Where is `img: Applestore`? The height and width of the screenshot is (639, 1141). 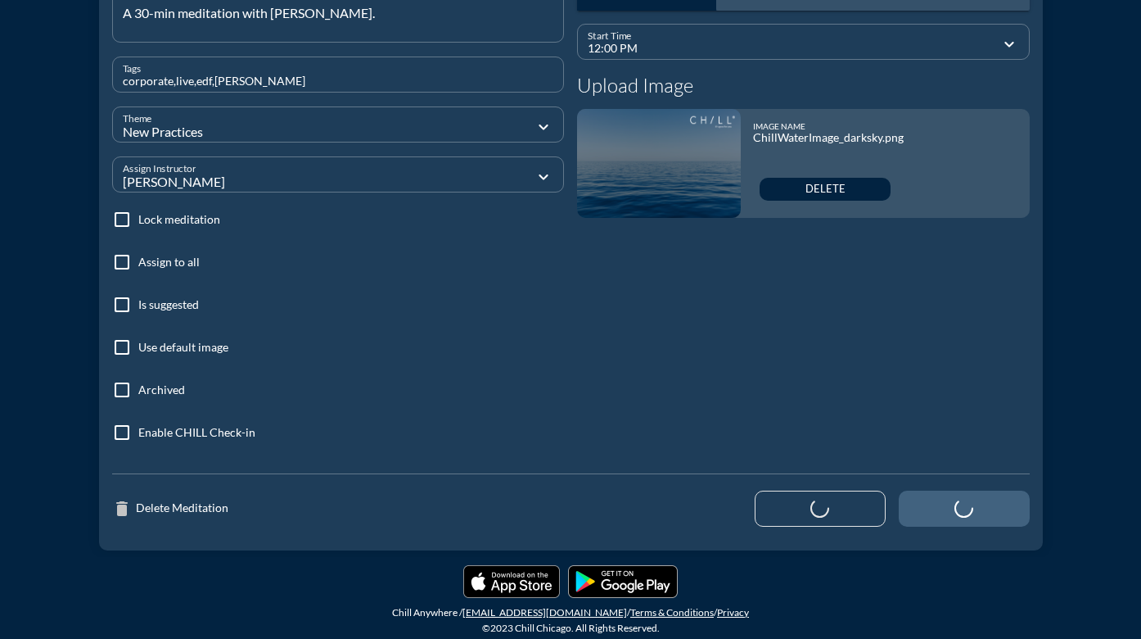 img: Applestore is located at coordinates (512, 581).